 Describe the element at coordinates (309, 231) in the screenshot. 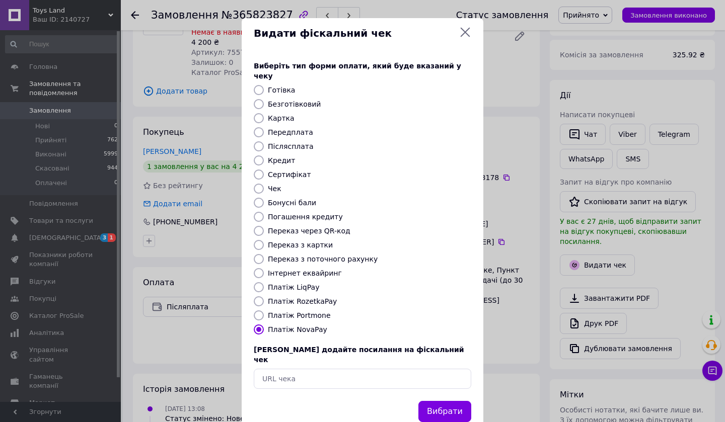

I see `label: Переказ через QR-код` at that location.